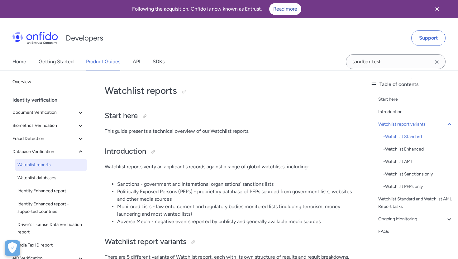  Describe the element at coordinates (416, 219) in the screenshot. I see `a: Ongoing Monitoring` at that location.